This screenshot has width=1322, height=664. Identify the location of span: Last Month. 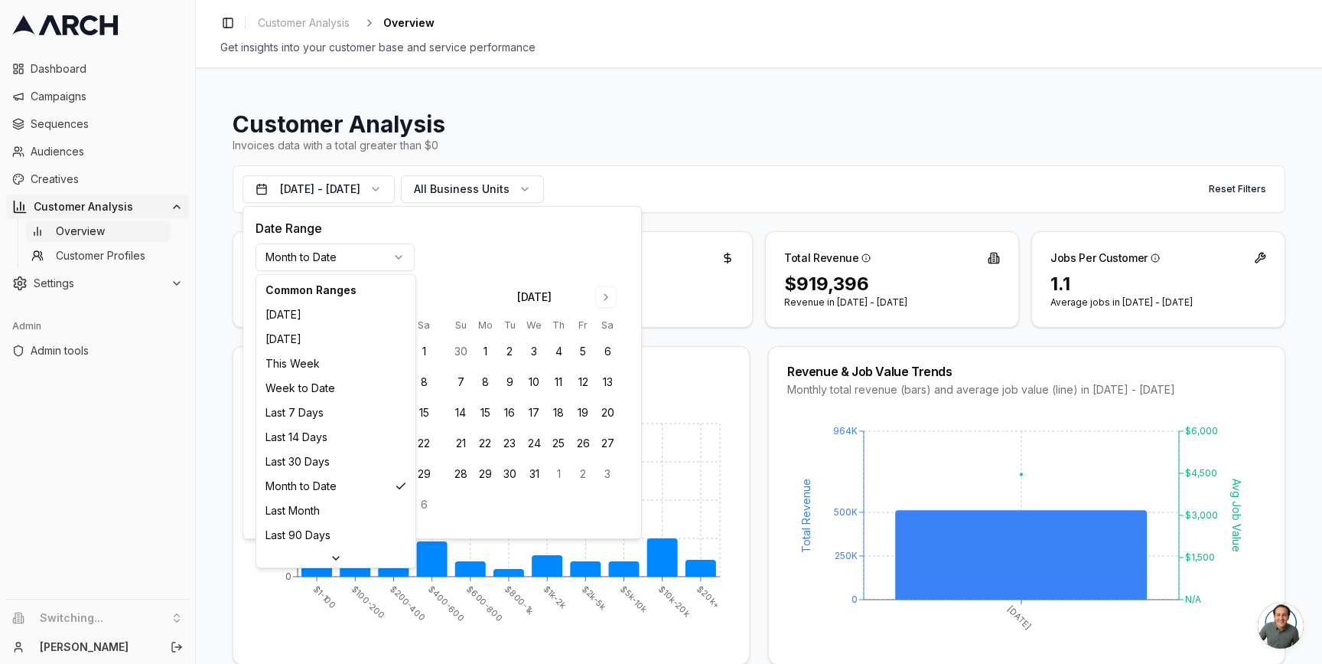
(292, 510).